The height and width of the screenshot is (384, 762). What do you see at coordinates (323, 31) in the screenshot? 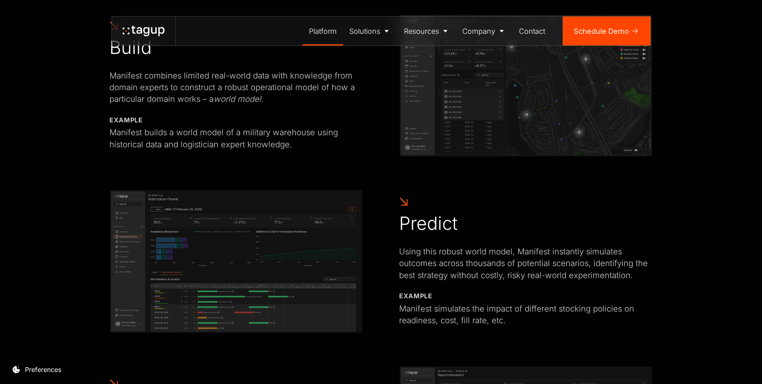
I see `a: Platform` at bounding box center [323, 31].